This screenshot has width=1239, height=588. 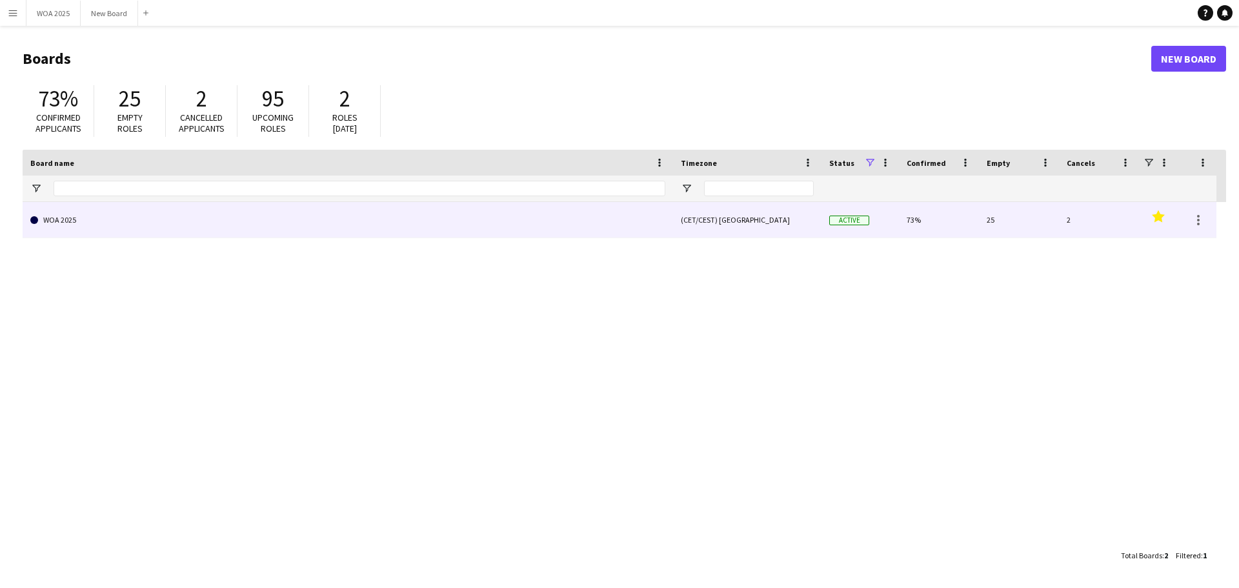 What do you see at coordinates (841, 163) in the screenshot?
I see `span: Status` at bounding box center [841, 163].